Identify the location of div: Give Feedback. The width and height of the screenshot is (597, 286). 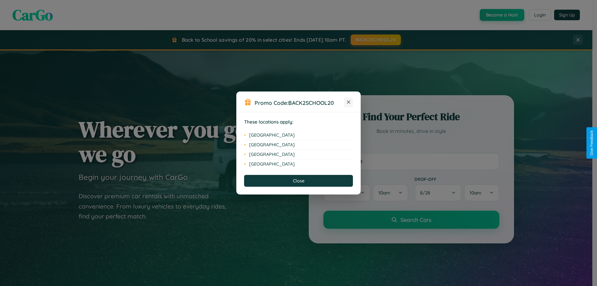
(592, 143).